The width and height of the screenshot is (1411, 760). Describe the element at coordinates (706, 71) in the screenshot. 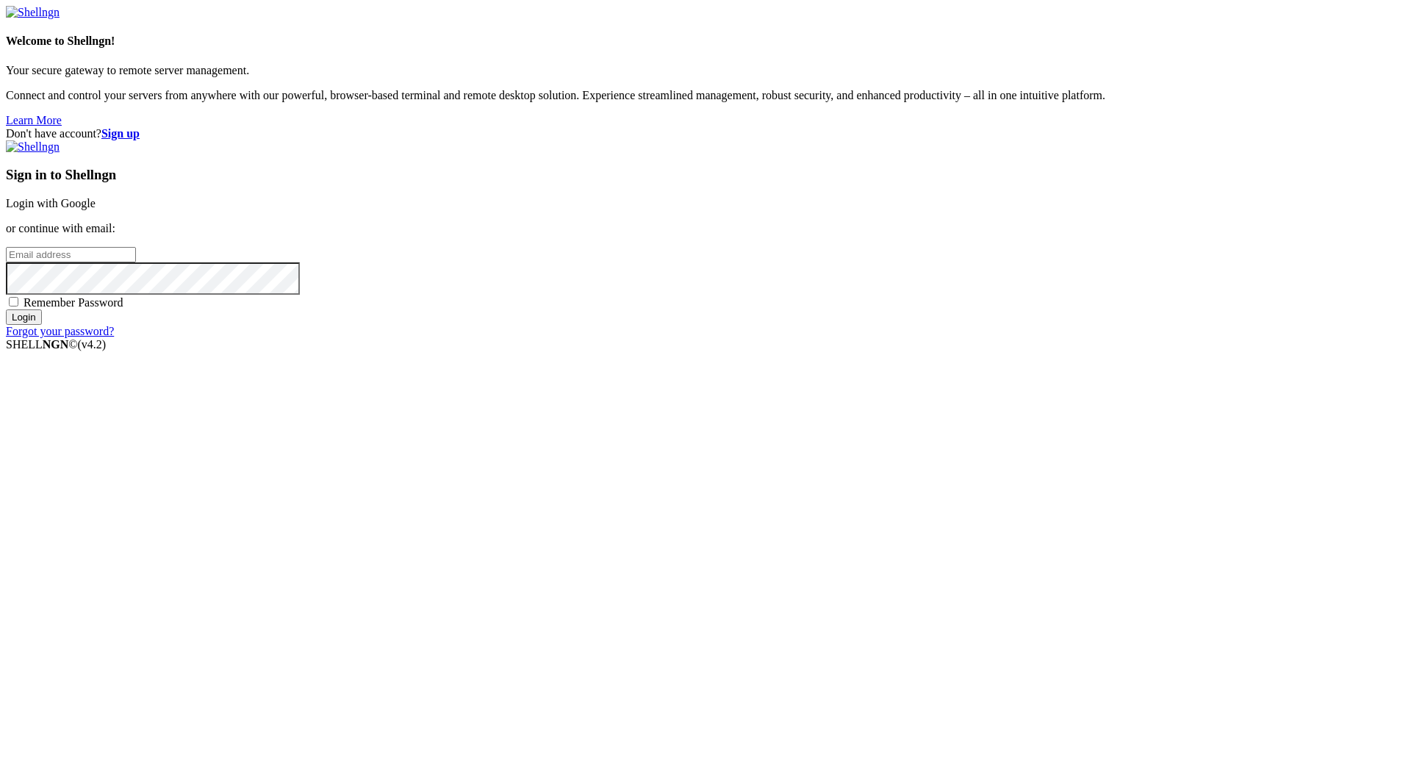

I see `p: Your secure gateway to remote server management.` at that location.